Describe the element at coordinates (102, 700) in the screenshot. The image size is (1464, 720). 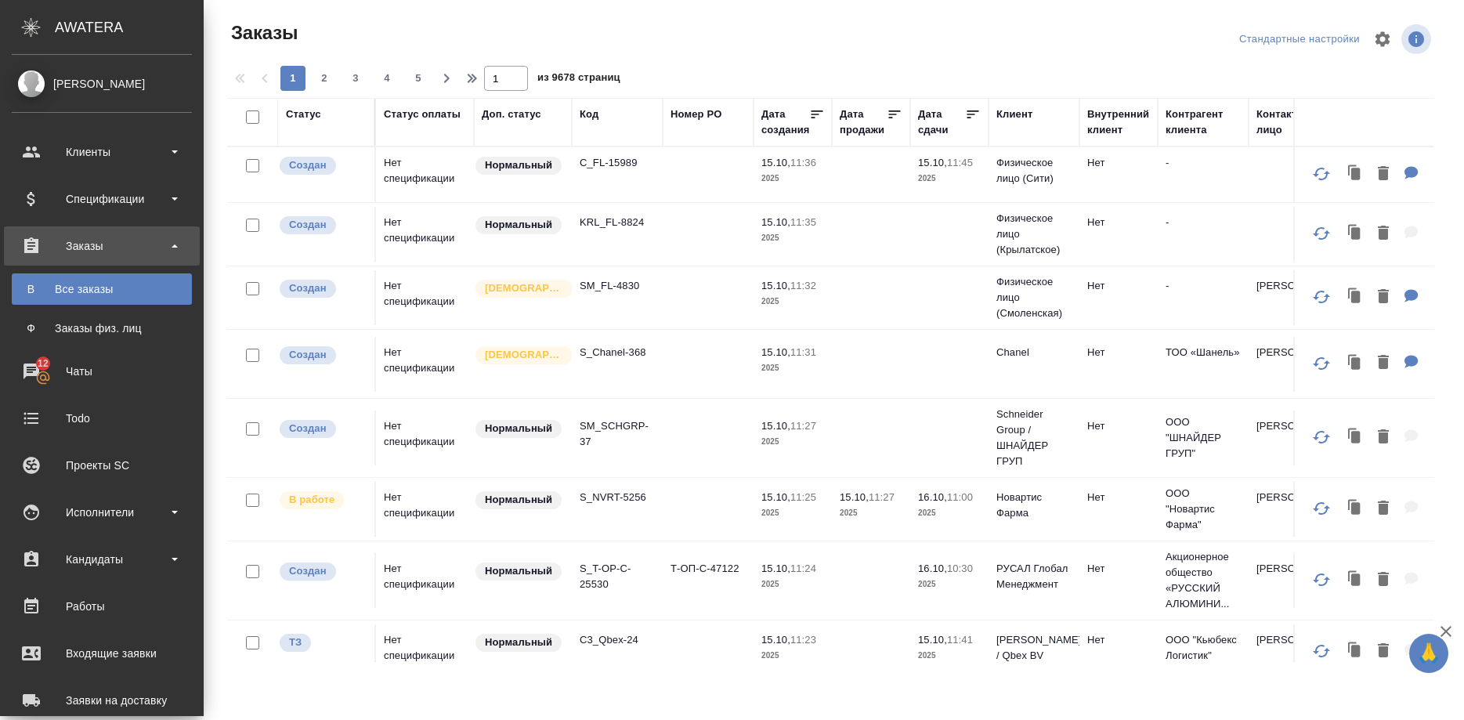
I see `div: Заявки на доставку` at that location.